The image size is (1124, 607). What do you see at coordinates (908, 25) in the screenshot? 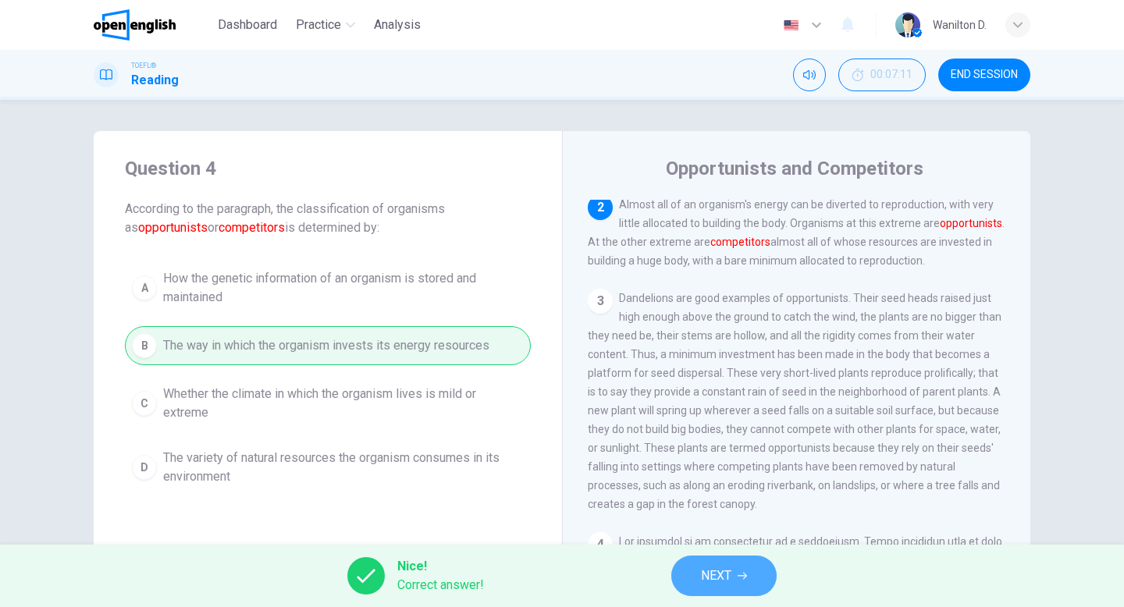
I see `img: Profile picture` at bounding box center [908, 25].